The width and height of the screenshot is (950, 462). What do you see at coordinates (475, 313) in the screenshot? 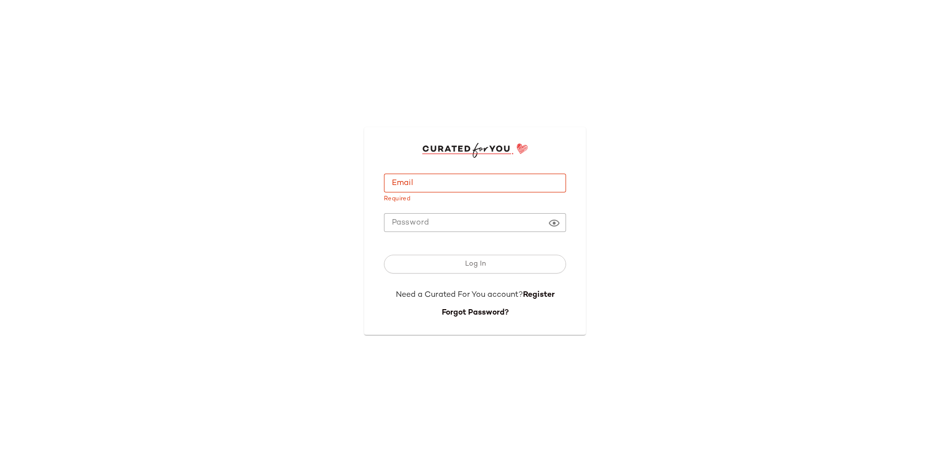
I see `a: Forgot Password?` at bounding box center [475, 313].